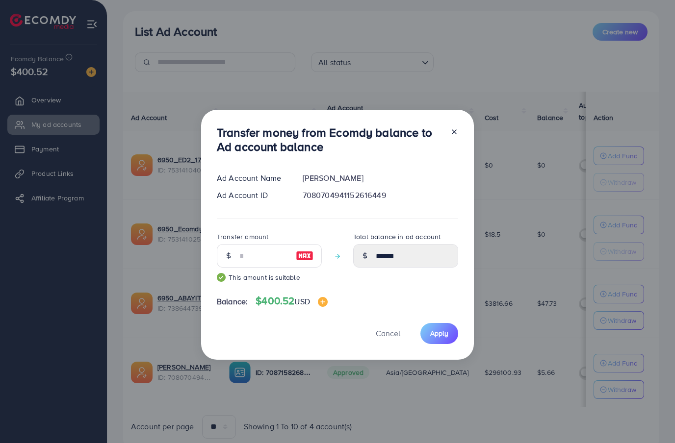 The image size is (675, 443). Describe the element at coordinates (291, 301) in the screenshot. I see `h4: $400.52` at that location.